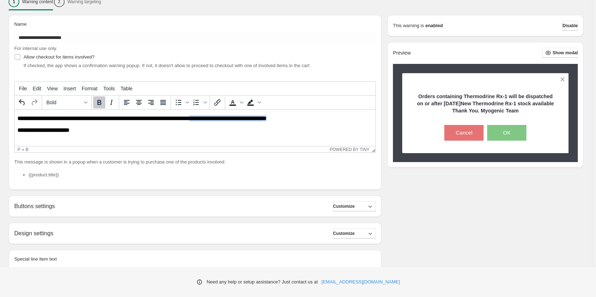 The height and width of the screenshot is (297, 596). Describe the element at coordinates (372, 149) in the screenshot. I see `div: Resize` at that location.